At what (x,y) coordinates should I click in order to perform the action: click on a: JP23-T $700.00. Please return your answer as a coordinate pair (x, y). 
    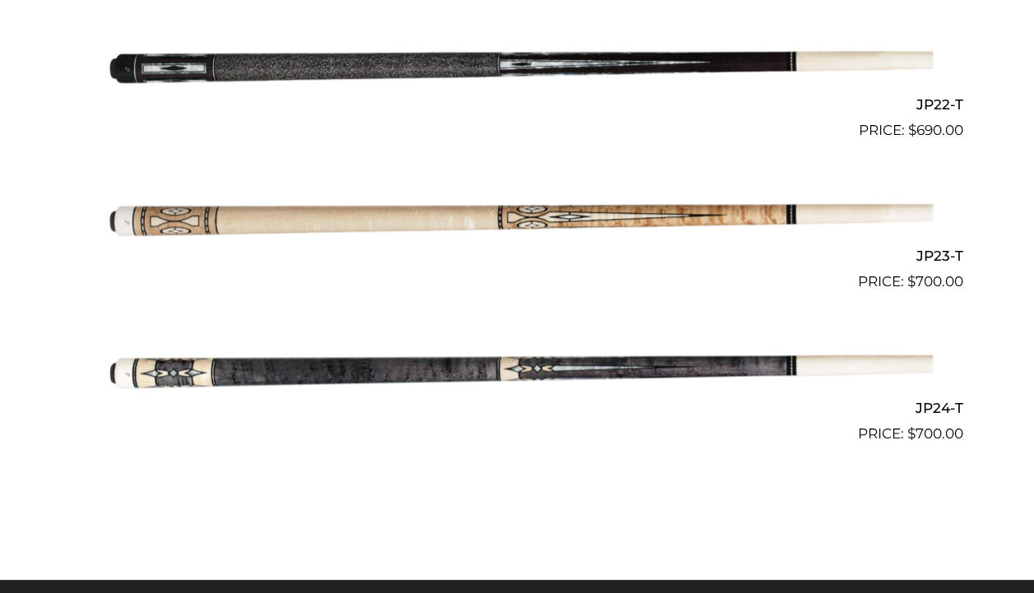
    Looking at the image, I should click on (517, 220).